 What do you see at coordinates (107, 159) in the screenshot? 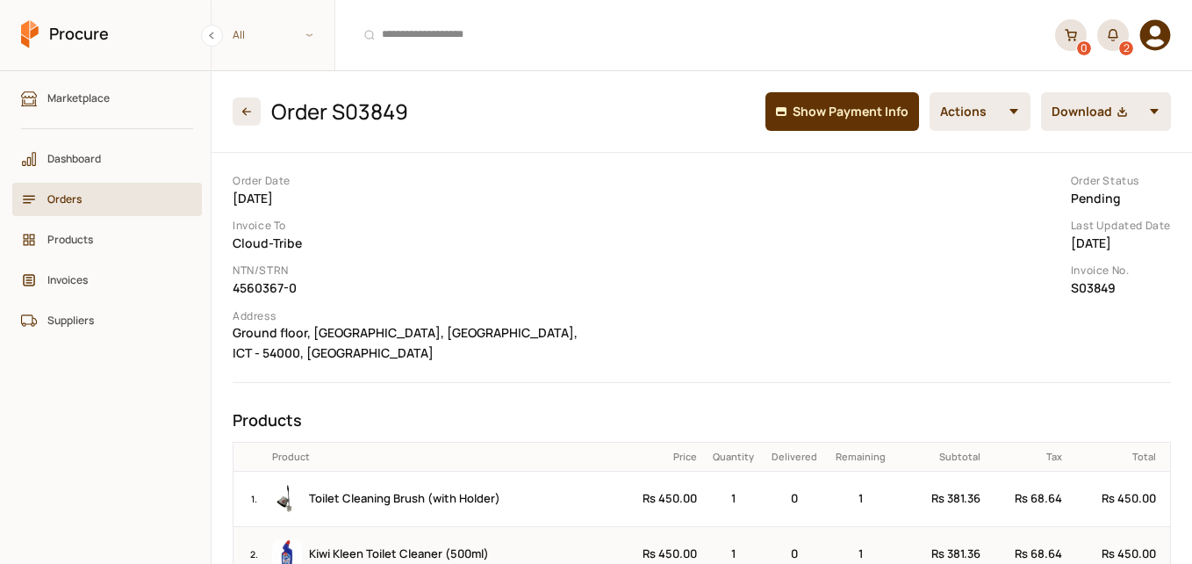
I see `a: Dashboard` at bounding box center [107, 159].